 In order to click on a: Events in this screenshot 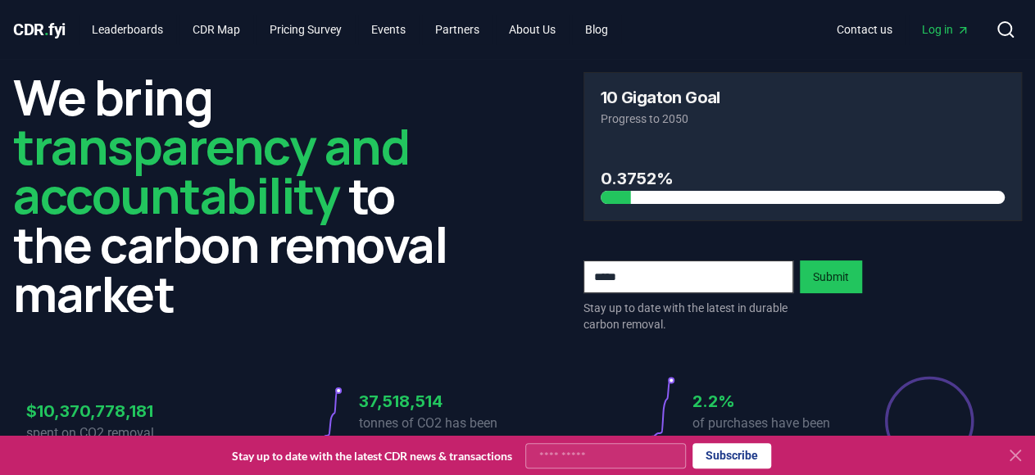, I will do `click(389, 30)`.